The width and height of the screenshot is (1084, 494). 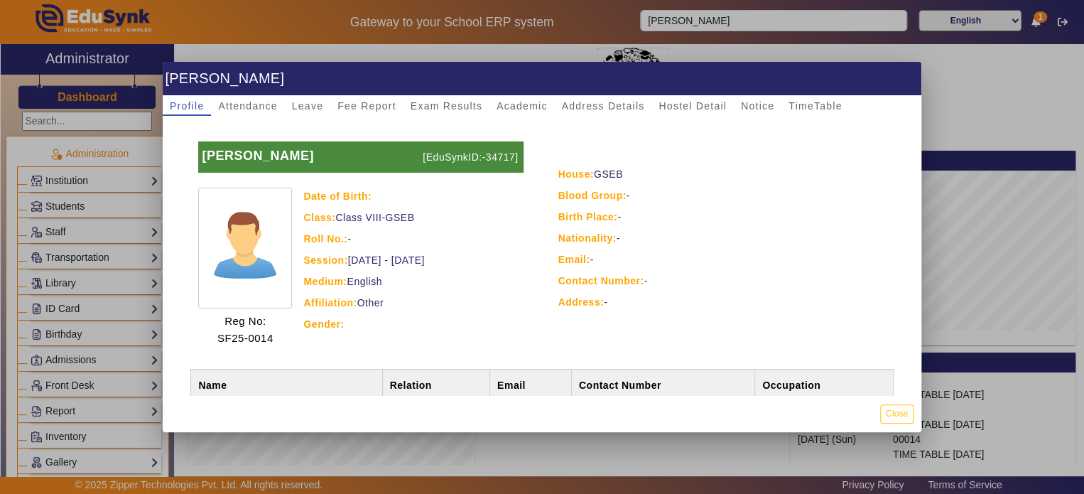 What do you see at coordinates (897, 414) in the screenshot?
I see `button: Close` at bounding box center [897, 414].